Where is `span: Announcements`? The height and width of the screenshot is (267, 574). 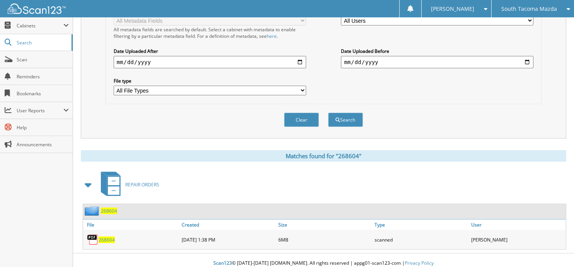
span: Announcements is located at coordinates (43, 145).